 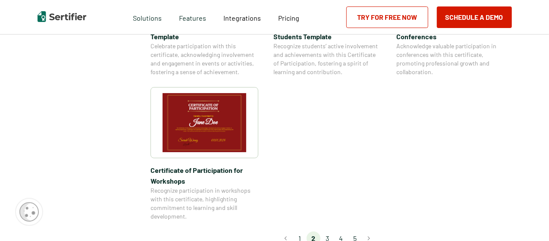 What do you see at coordinates (192, 17) in the screenshot?
I see `span: Features` at bounding box center [192, 17].